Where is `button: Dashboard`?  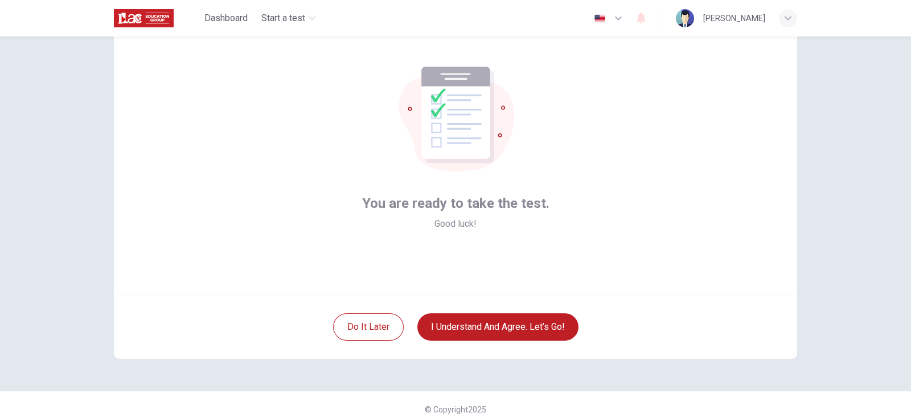 button: Dashboard is located at coordinates (226, 18).